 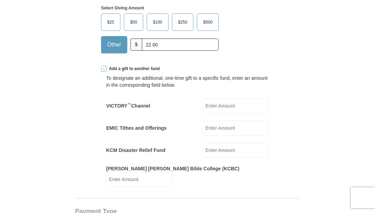 What do you see at coordinates (129, 104) in the screenshot?
I see `sup: ™` at bounding box center [129, 104].